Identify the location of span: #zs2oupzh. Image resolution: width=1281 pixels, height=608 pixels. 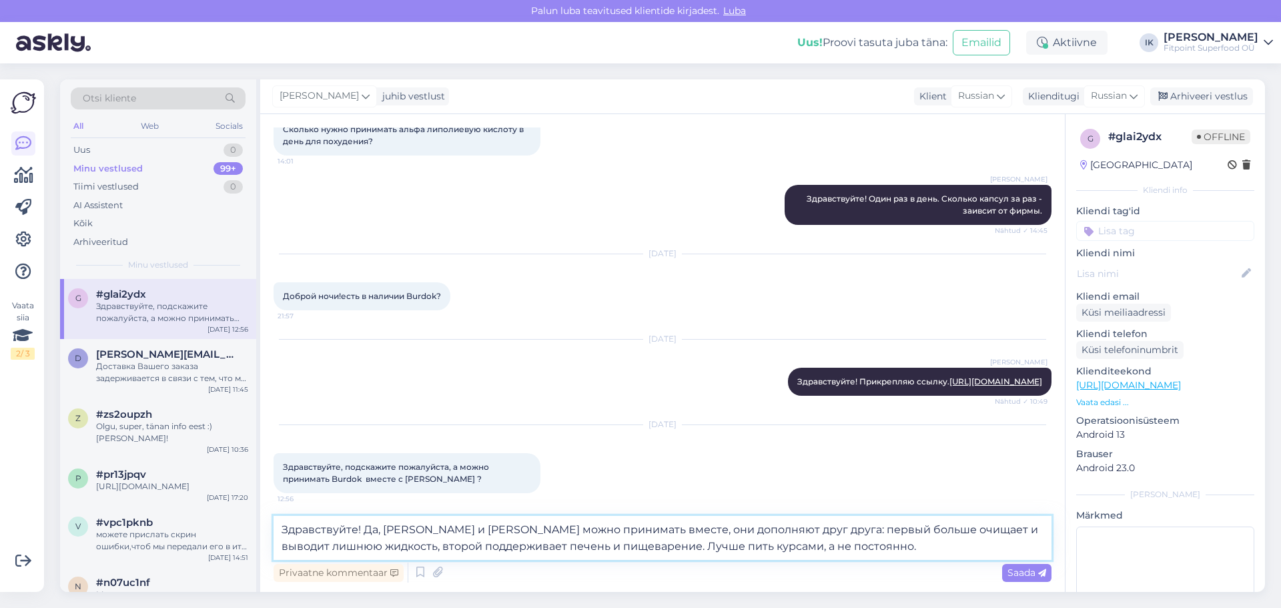
(124, 414).